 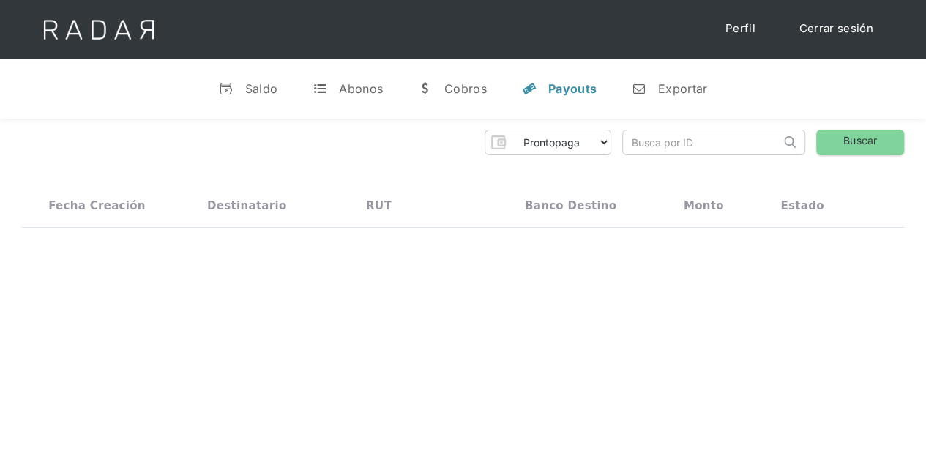 I want to click on a: Perfil, so click(x=740, y=29).